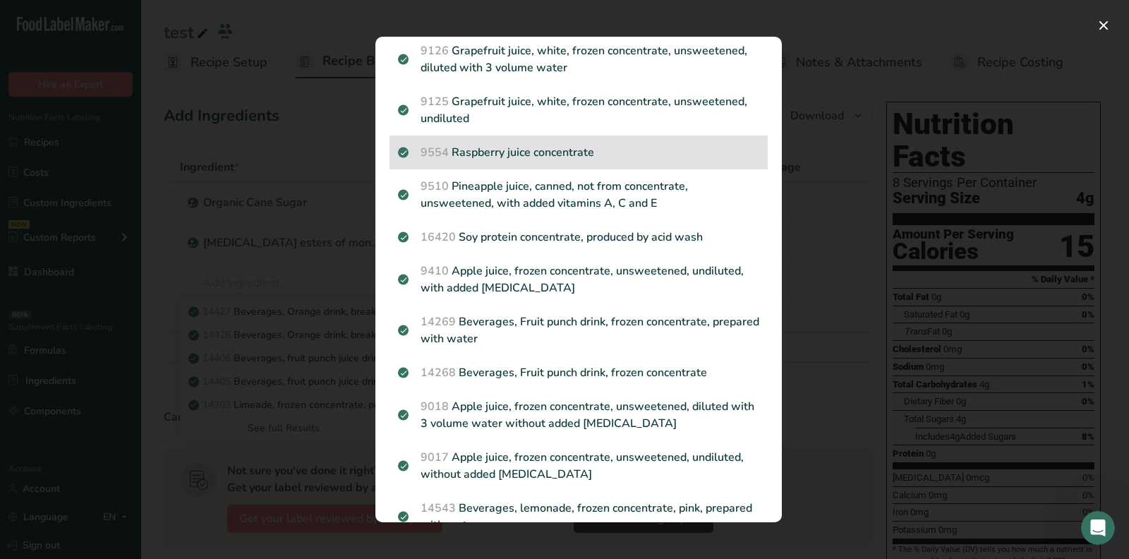 The width and height of the screenshot is (1129, 559). I want to click on span: 9510, so click(435, 186).